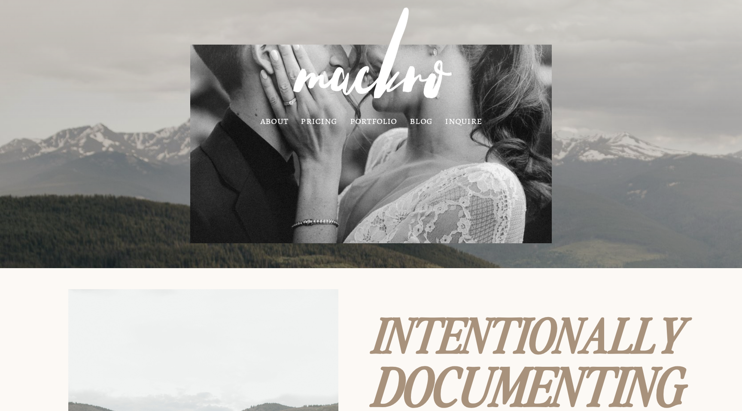 The image size is (742, 411). I want to click on a: inquire, so click(463, 121).